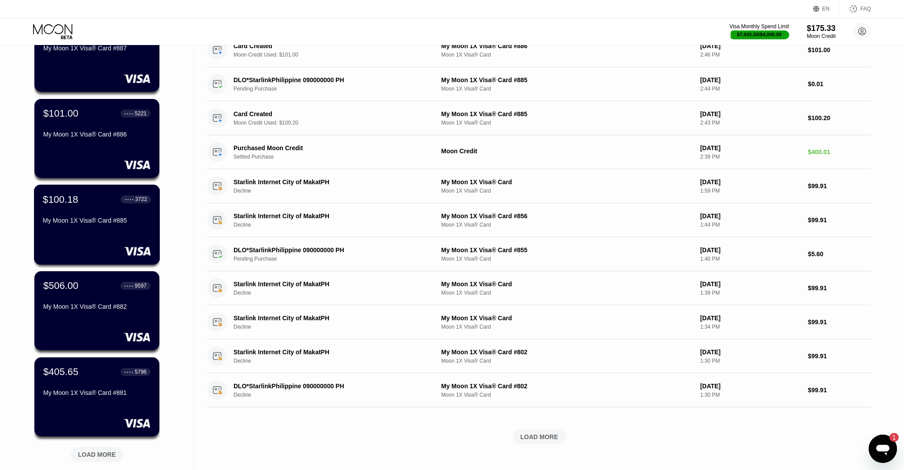 The width and height of the screenshot is (904, 470). What do you see at coordinates (336, 123) in the screenshot?
I see `div: Moon Credit Used: $100.20` at bounding box center [336, 123].